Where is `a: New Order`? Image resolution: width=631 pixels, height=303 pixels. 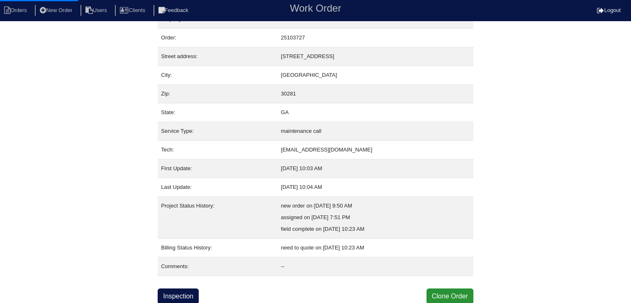 a: New Order is located at coordinates (57, 10).